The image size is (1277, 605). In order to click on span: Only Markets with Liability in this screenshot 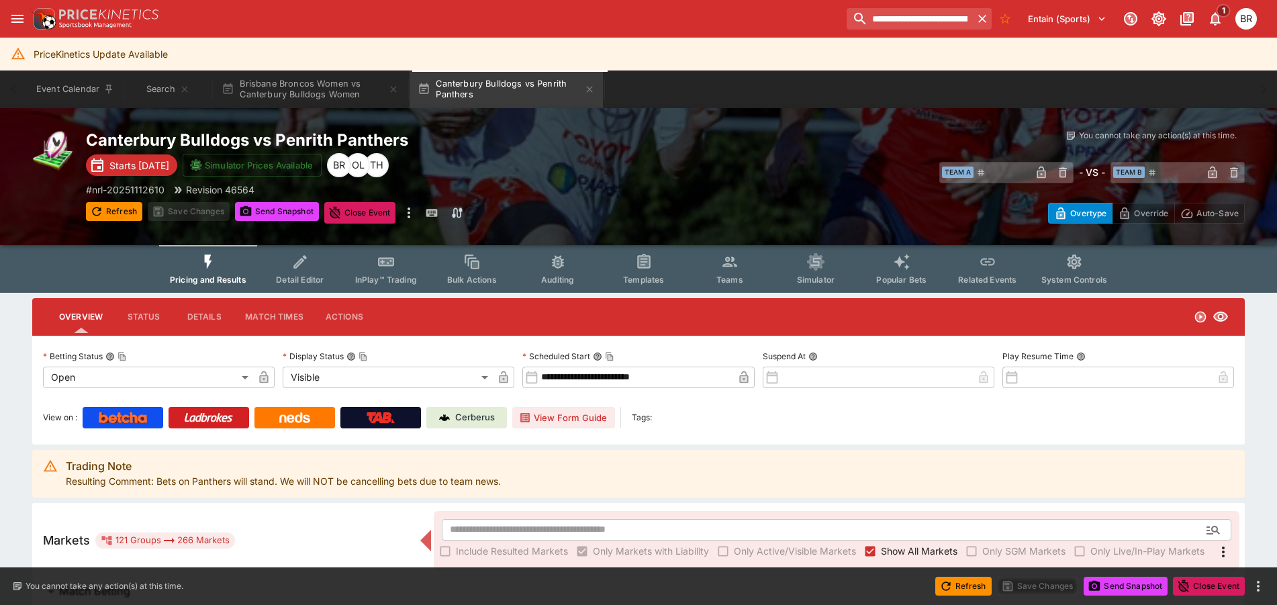, I will do `click(651, 551)`.